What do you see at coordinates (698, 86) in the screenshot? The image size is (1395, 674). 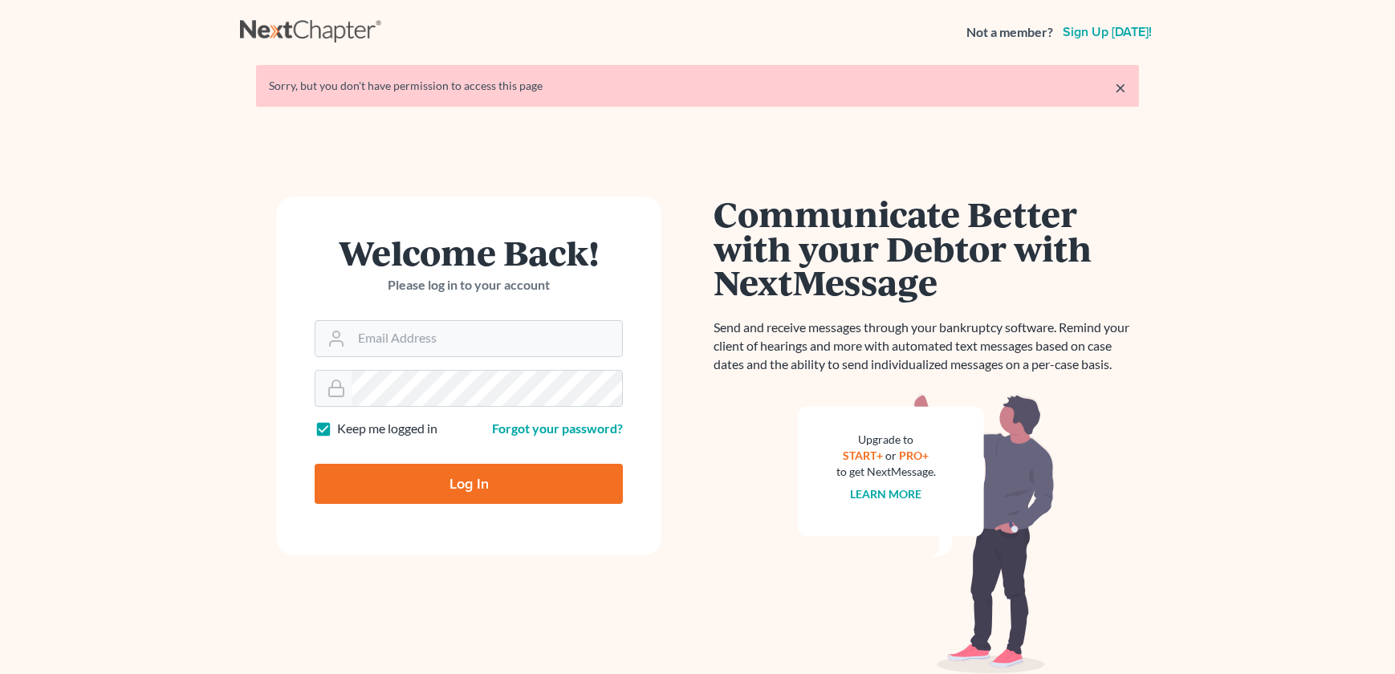 I see `div: Sorry, but you don't have permission to access this page` at bounding box center [698, 86].